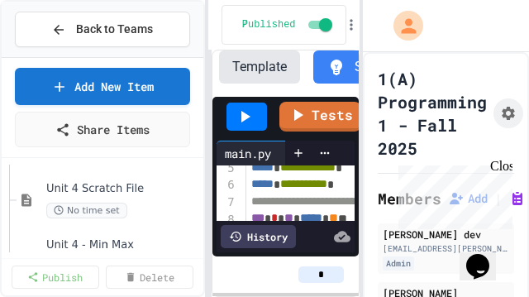  Describe the element at coordinates (409, 198) in the screenshot. I see `h2: Members` at that location.